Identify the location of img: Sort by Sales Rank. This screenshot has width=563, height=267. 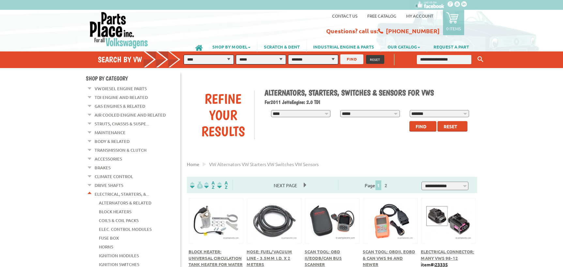
(222, 185).